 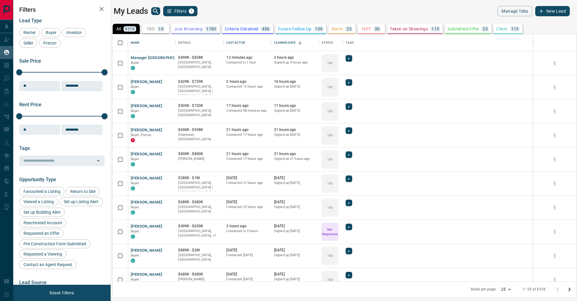 What do you see at coordinates (30, 20) in the screenshot?
I see `span: Lead Type` at bounding box center [30, 20].